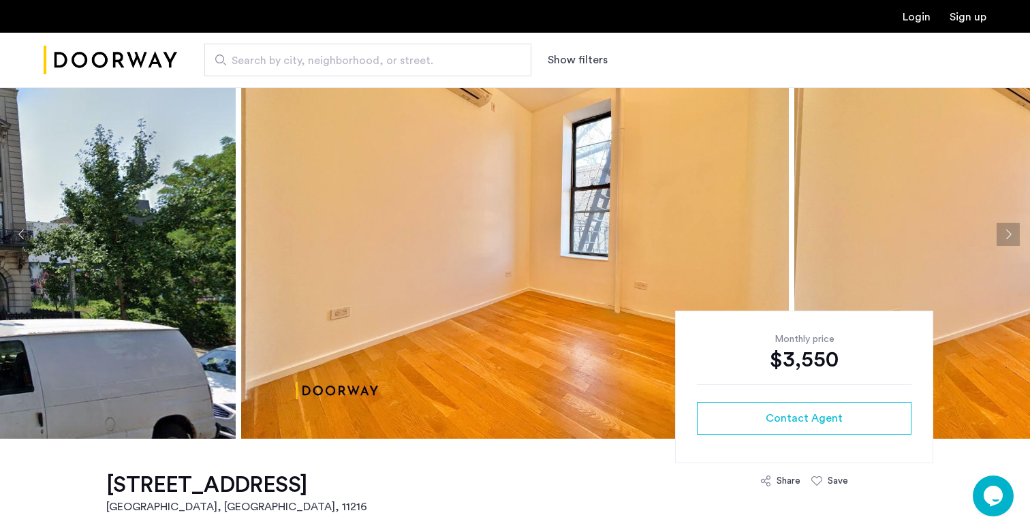 The image size is (1030, 530). Describe the element at coordinates (1008, 234) in the screenshot. I see `button: Next apartment` at that location.